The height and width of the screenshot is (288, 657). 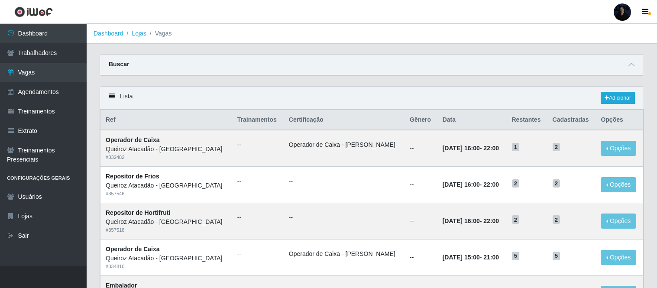 What do you see at coordinates (620, 120) in the screenshot?
I see `th: Opções` at bounding box center [620, 120].